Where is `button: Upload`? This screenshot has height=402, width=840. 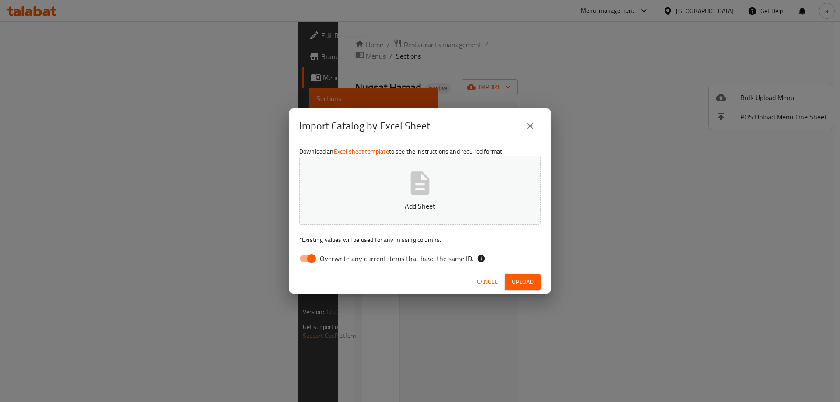 button: Upload is located at coordinates (523, 282).